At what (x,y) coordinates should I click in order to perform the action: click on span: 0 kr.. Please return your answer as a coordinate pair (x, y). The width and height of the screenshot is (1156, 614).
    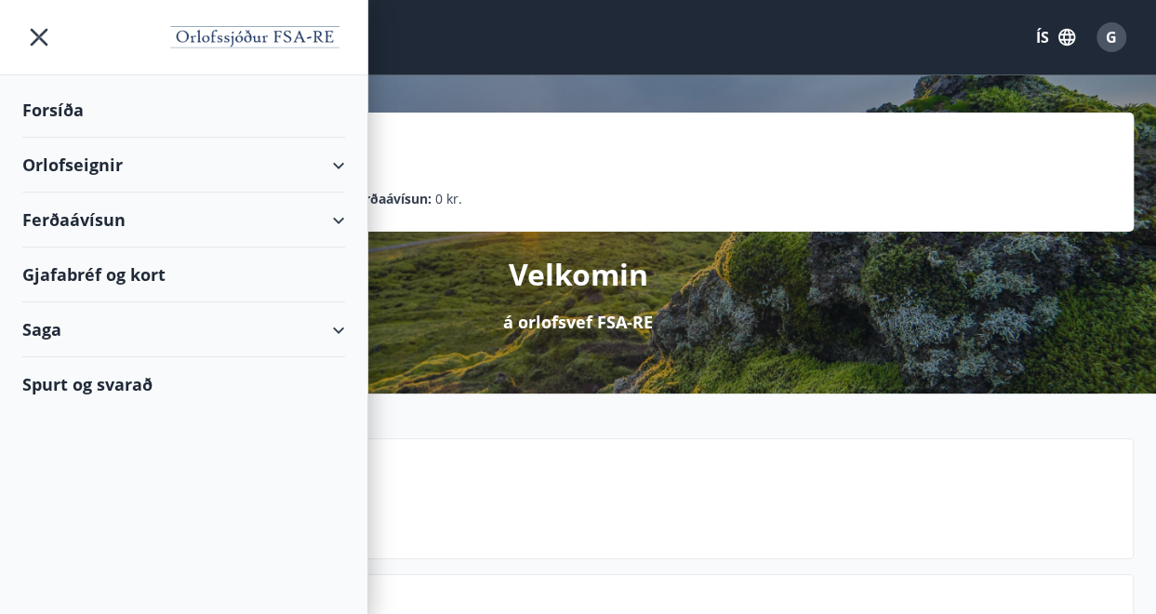
    Looking at the image, I should click on (448, 199).